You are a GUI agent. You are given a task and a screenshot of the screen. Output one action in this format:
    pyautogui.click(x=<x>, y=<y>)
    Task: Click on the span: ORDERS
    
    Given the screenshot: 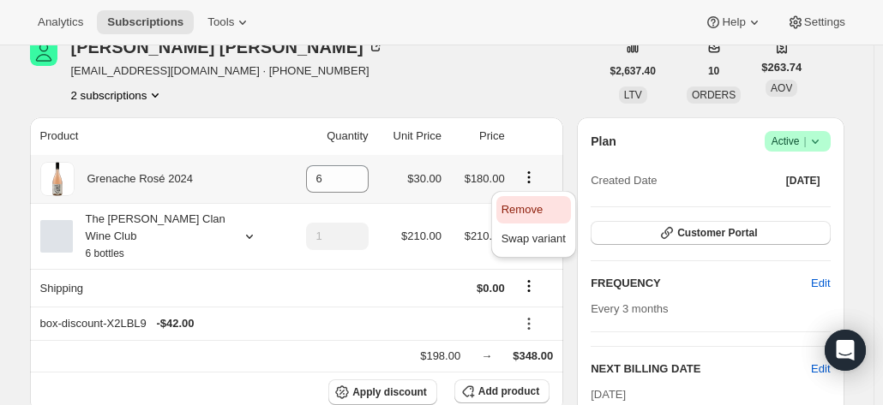 What is the action you would take?
    pyautogui.click(x=713, y=95)
    